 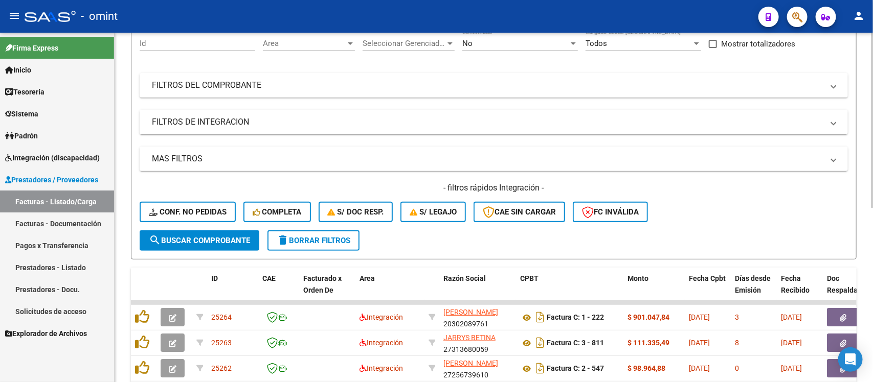 What do you see at coordinates (313, 241) in the screenshot?
I see `span: Borrar Filtros` at bounding box center [313, 241].